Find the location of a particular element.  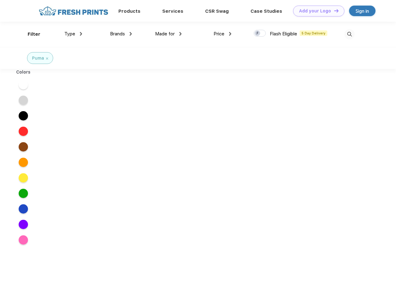

span: 5 Day Delivery is located at coordinates (313, 33).